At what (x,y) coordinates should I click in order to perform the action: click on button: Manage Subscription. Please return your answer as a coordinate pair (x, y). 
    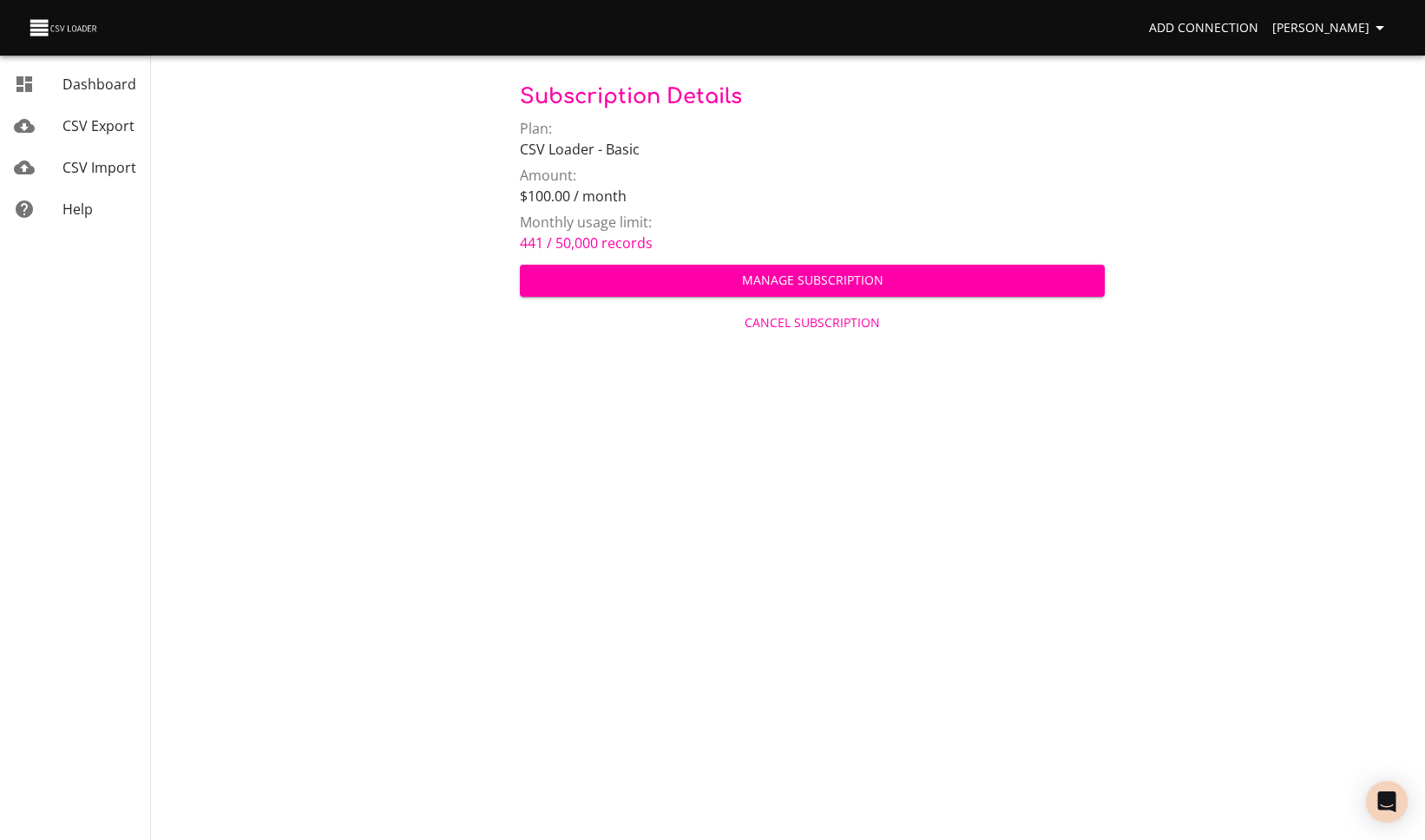
    Looking at the image, I should click on (812, 280).